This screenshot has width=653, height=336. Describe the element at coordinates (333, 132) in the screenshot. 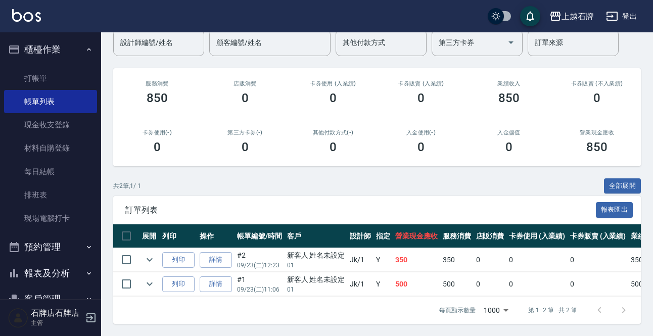

I see `h2: 其他付款方式(-)` at that location.